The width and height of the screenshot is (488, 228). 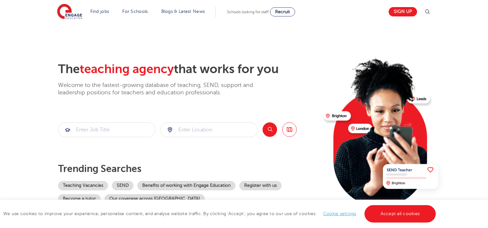 What do you see at coordinates (79, 199) in the screenshot?
I see `a: Become a tutor` at bounding box center [79, 199].